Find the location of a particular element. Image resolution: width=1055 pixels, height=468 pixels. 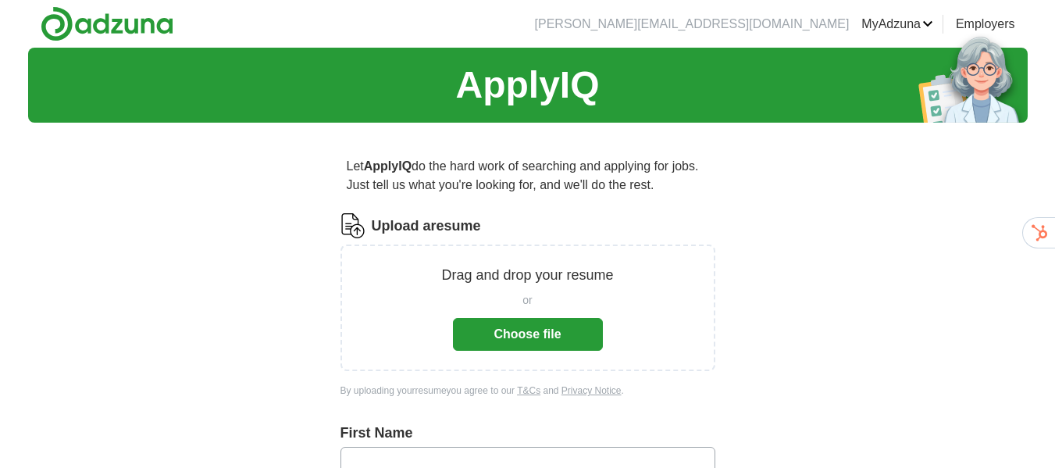

label: Upload a resume is located at coordinates (426, 226).